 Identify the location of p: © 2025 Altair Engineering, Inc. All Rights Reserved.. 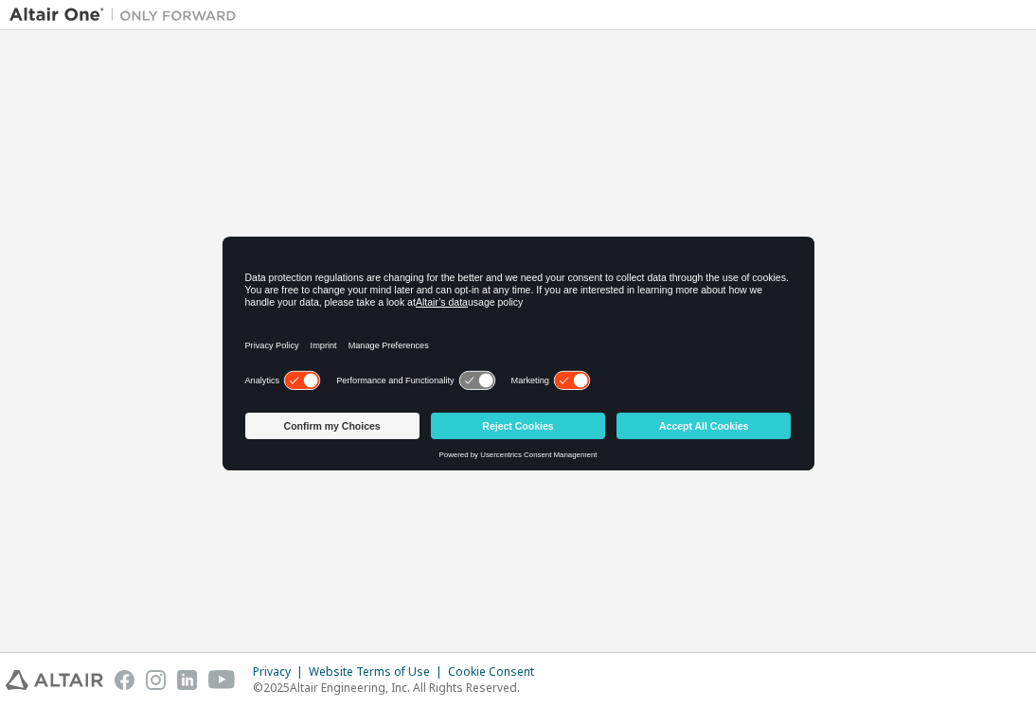
(399, 687).